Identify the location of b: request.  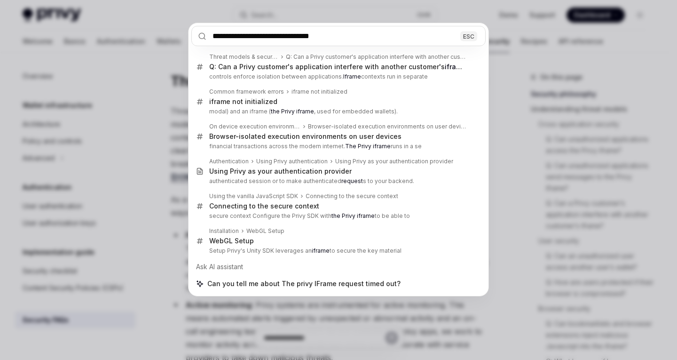
(352, 180).